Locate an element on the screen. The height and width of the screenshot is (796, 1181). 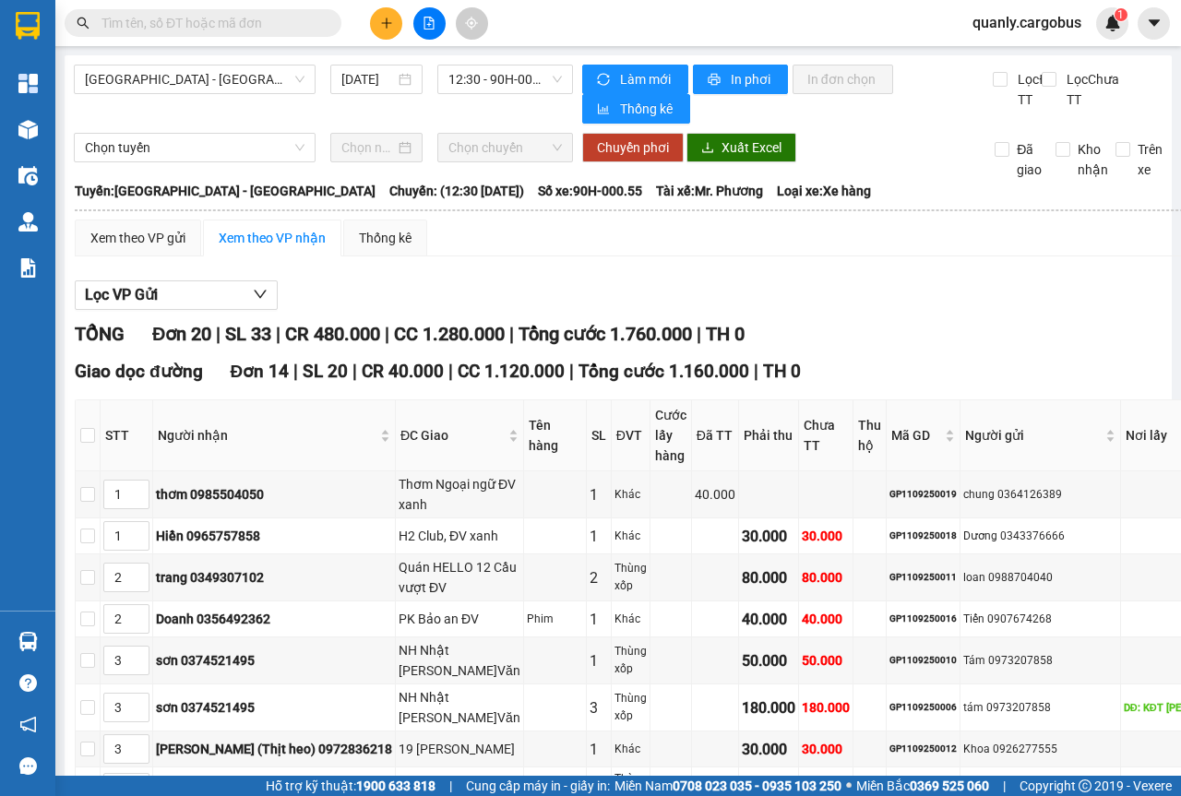
div: 50.000 is located at coordinates (769, 661).